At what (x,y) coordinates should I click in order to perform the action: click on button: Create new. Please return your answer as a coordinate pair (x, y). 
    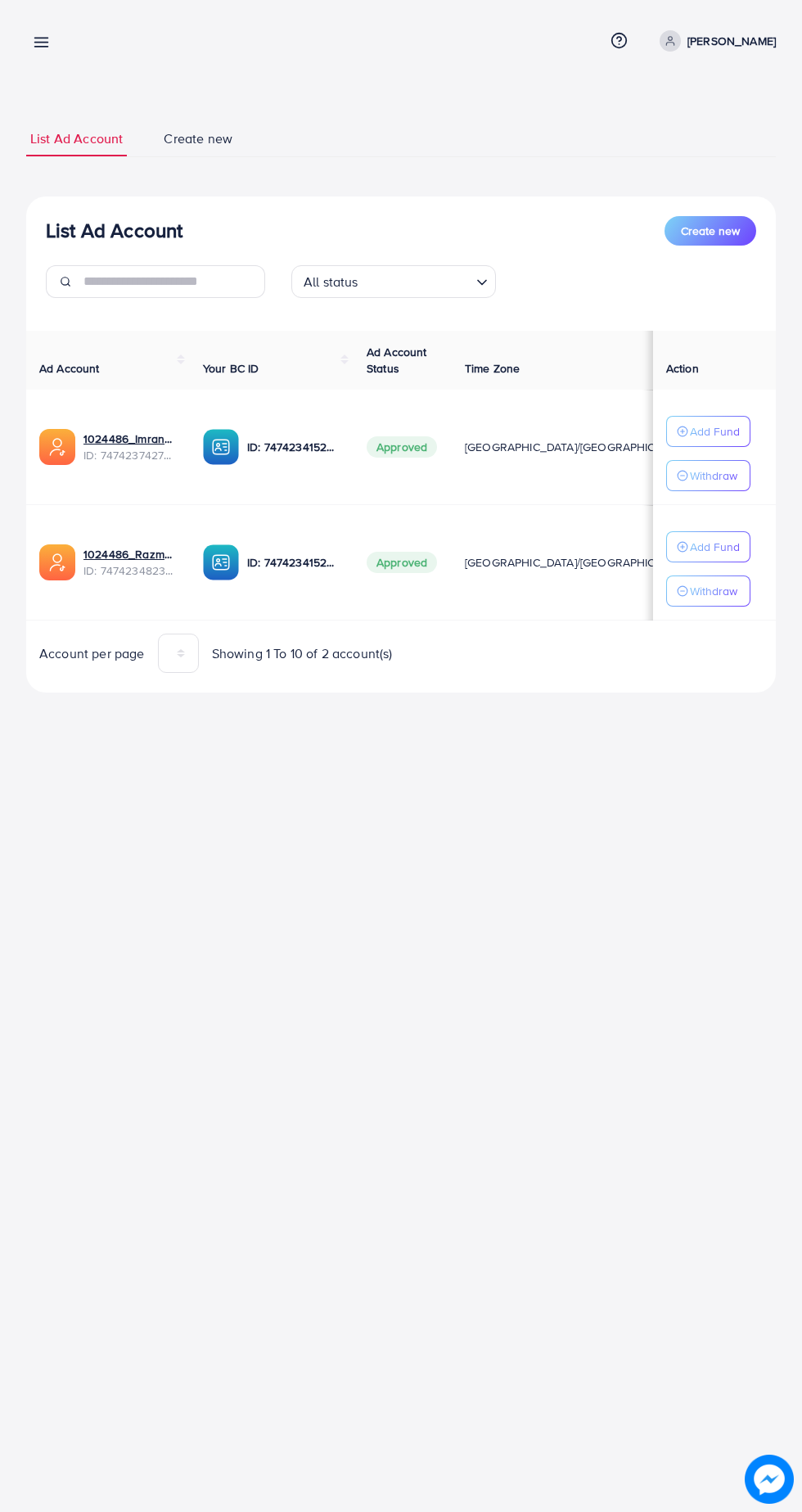
    Looking at the image, I should click on (711, 231).